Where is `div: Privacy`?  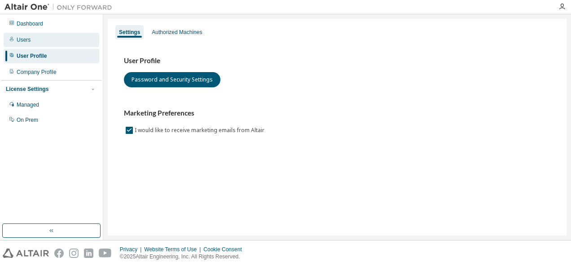 div: Privacy is located at coordinates (132, 250).